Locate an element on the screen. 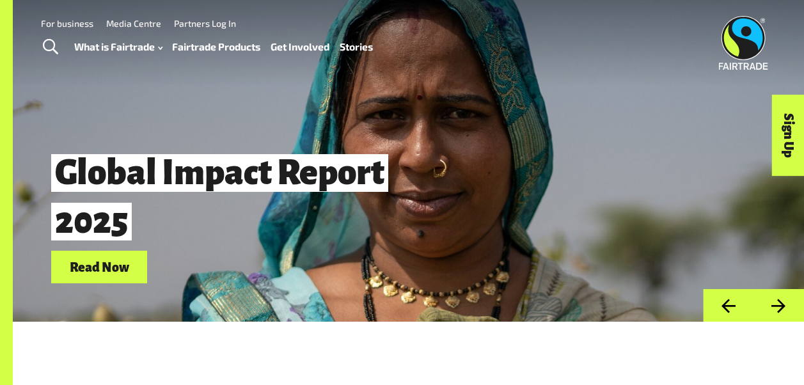  a: Fairtrade Products is located at coordinates (216, 47).